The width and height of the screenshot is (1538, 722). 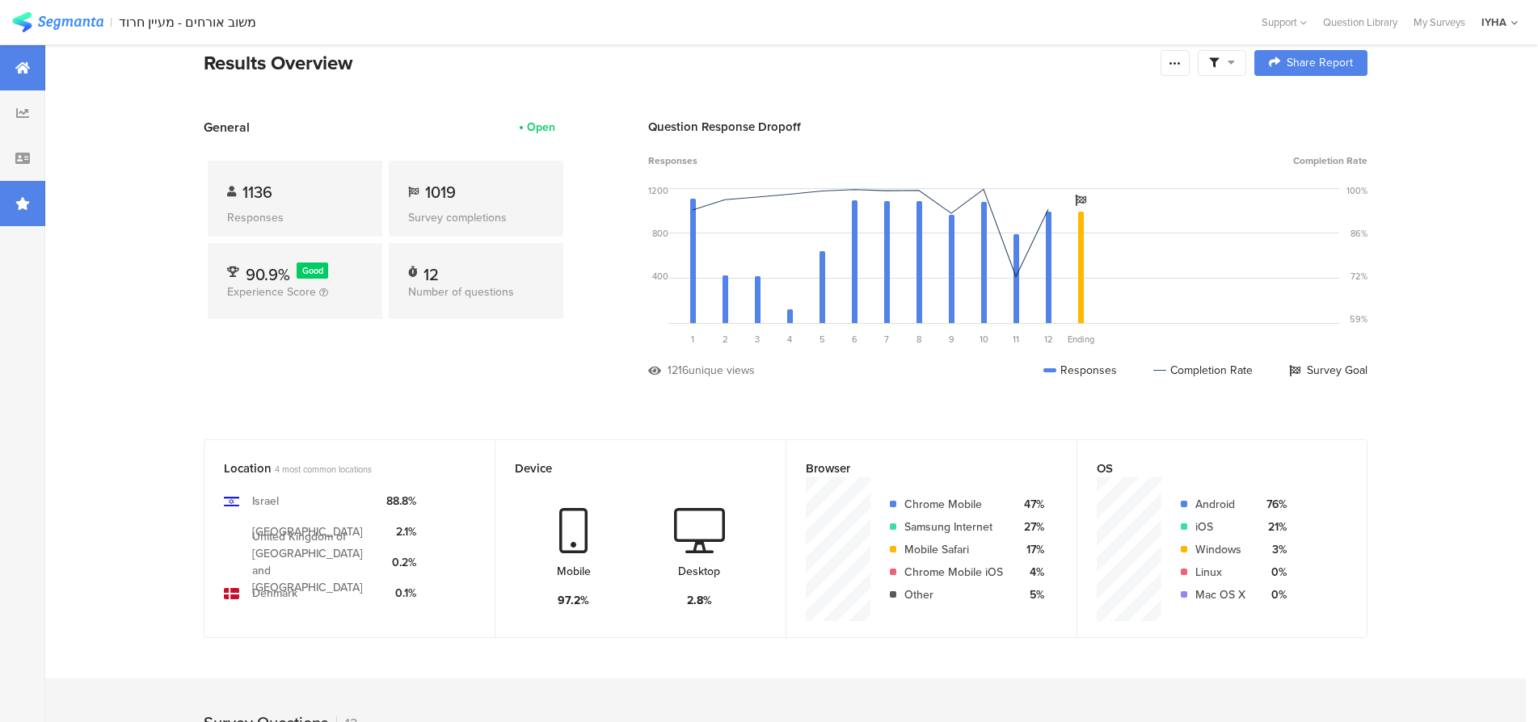 What do you see at coordinates (1029, 527) in the screenshot?
I see `div: 27%` at bounding box center [1029, 527].